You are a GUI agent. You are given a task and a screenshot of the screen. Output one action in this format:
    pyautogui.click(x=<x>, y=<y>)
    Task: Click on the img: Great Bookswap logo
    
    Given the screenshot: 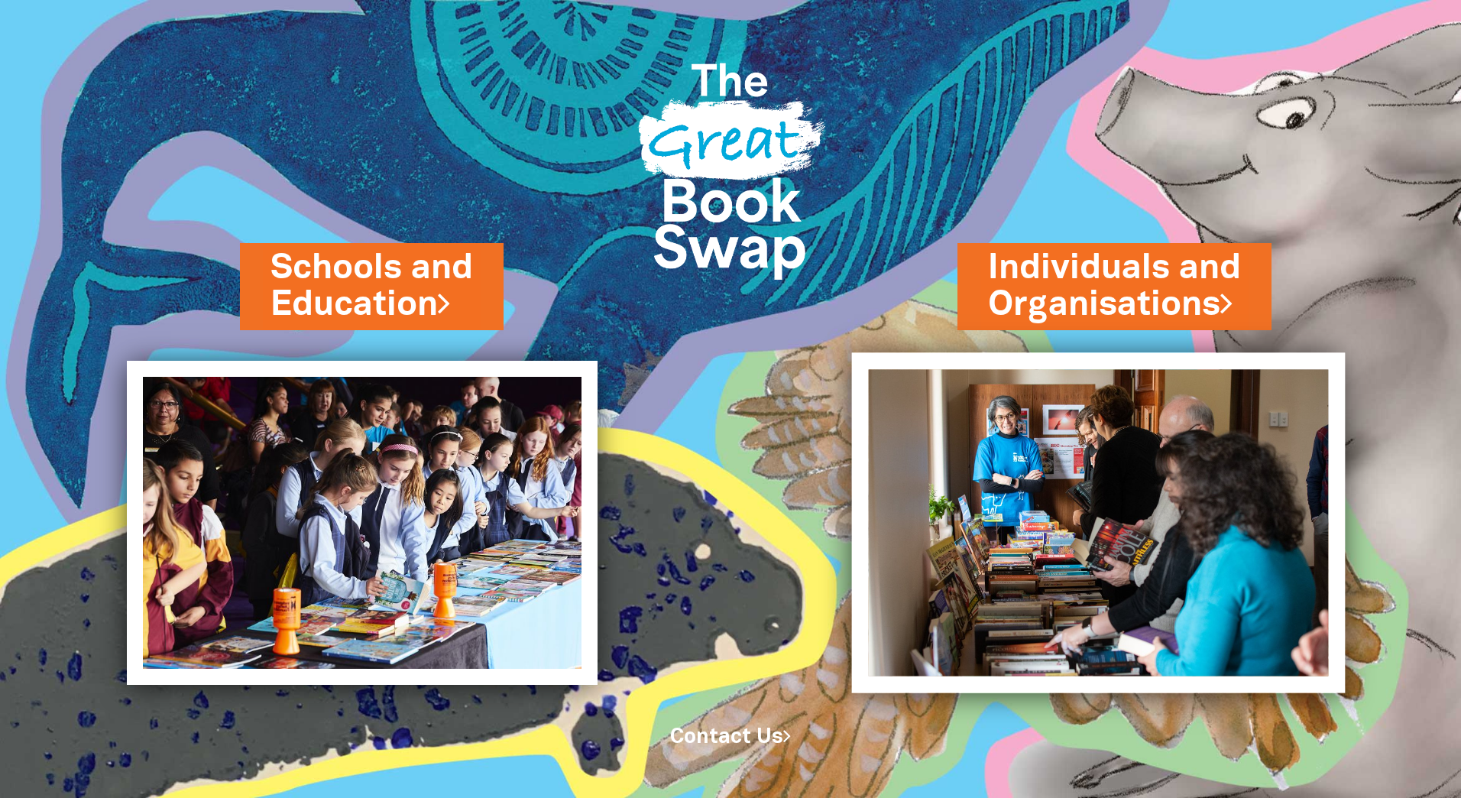 What is the action you would take?
    pyautogui.click(x=731, y=164)
    